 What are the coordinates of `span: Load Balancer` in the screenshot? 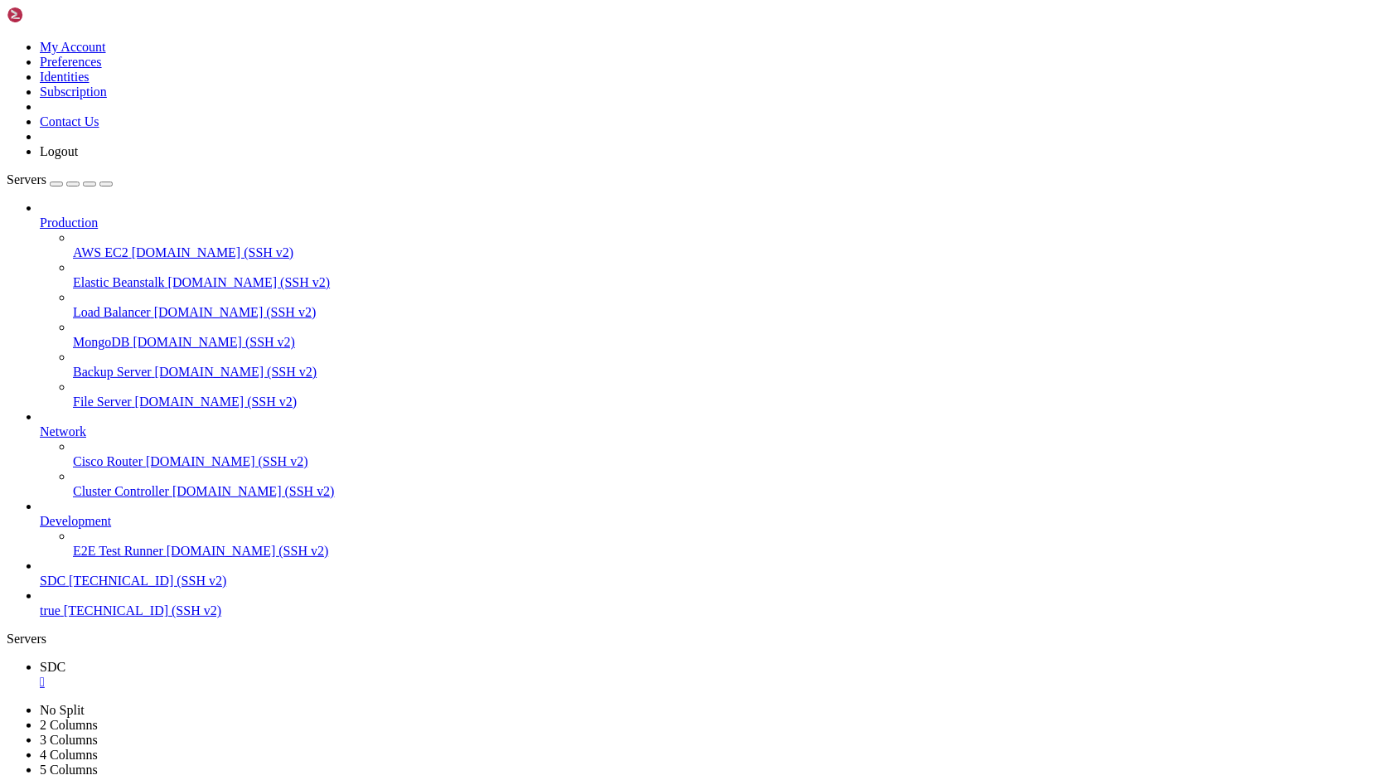 It's located at (112, 312).